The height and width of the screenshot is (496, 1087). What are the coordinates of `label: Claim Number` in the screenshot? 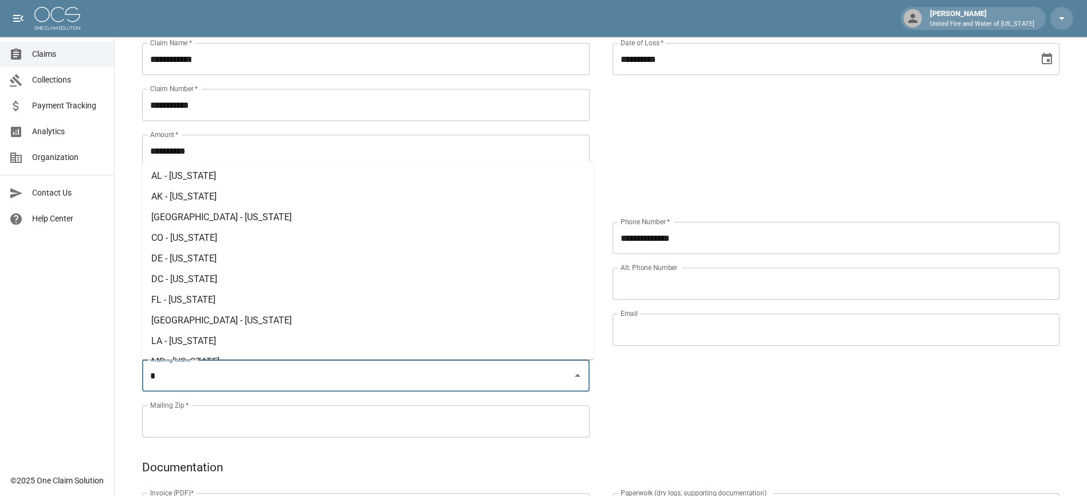 It's located at (174, 88).